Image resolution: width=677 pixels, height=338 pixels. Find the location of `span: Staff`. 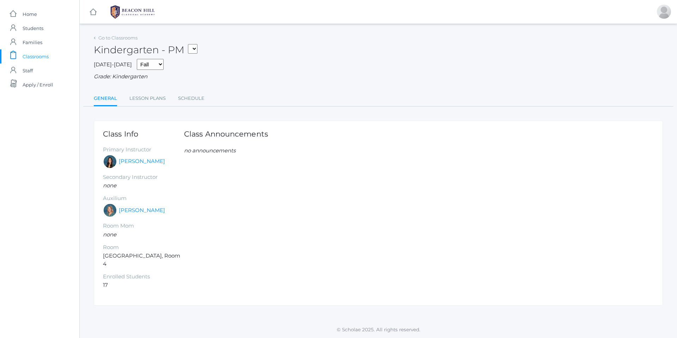

span: Staff is located at coordinates (27, 71).